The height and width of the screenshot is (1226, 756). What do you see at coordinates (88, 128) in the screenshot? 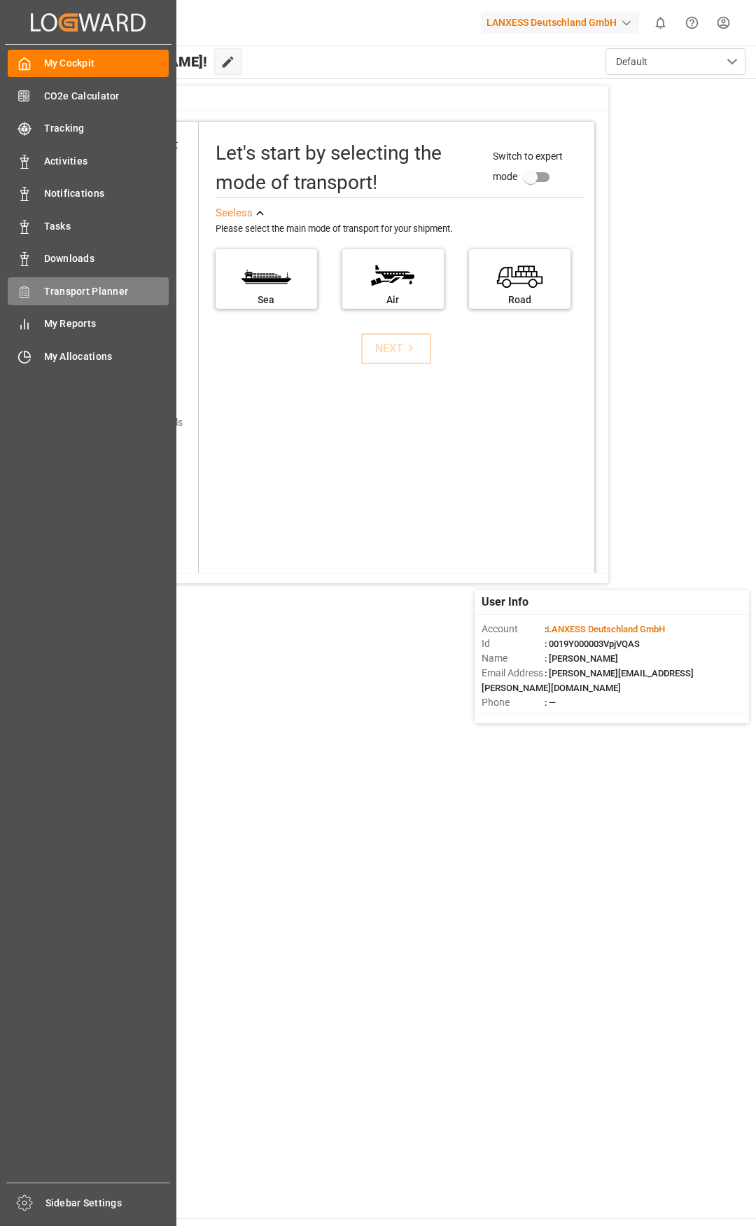
I see `a: Tracking` at bounding box center [88, 128].